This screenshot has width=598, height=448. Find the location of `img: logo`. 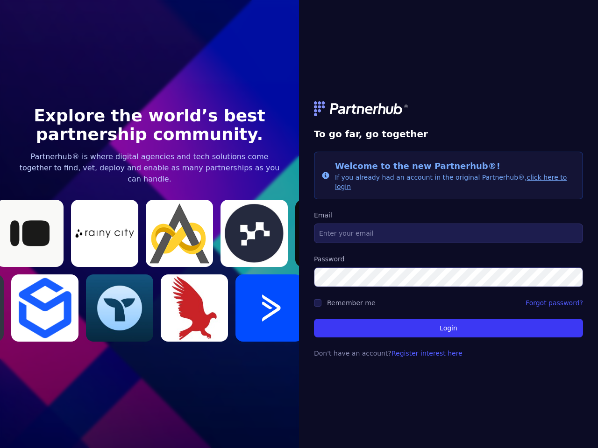

img: logo is located at coordinates (361, 109).